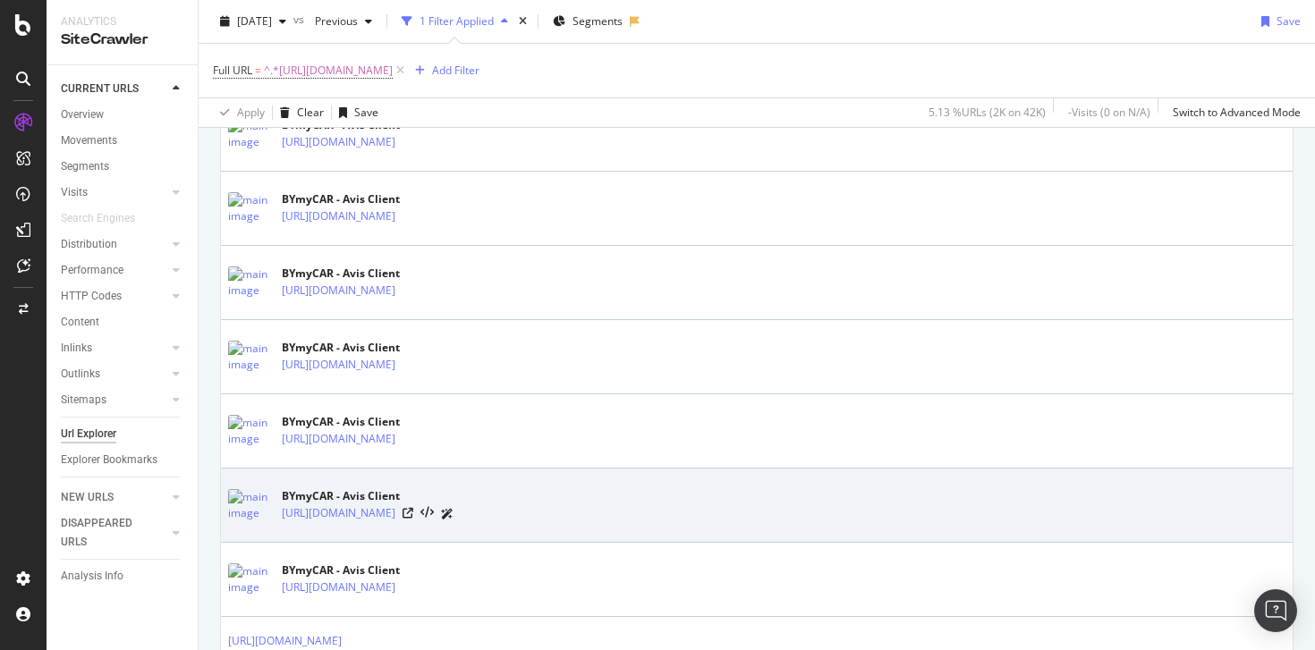  Describe the element at coordinates (343, 21) in the screenshot. I see `button: Previous` at that location.